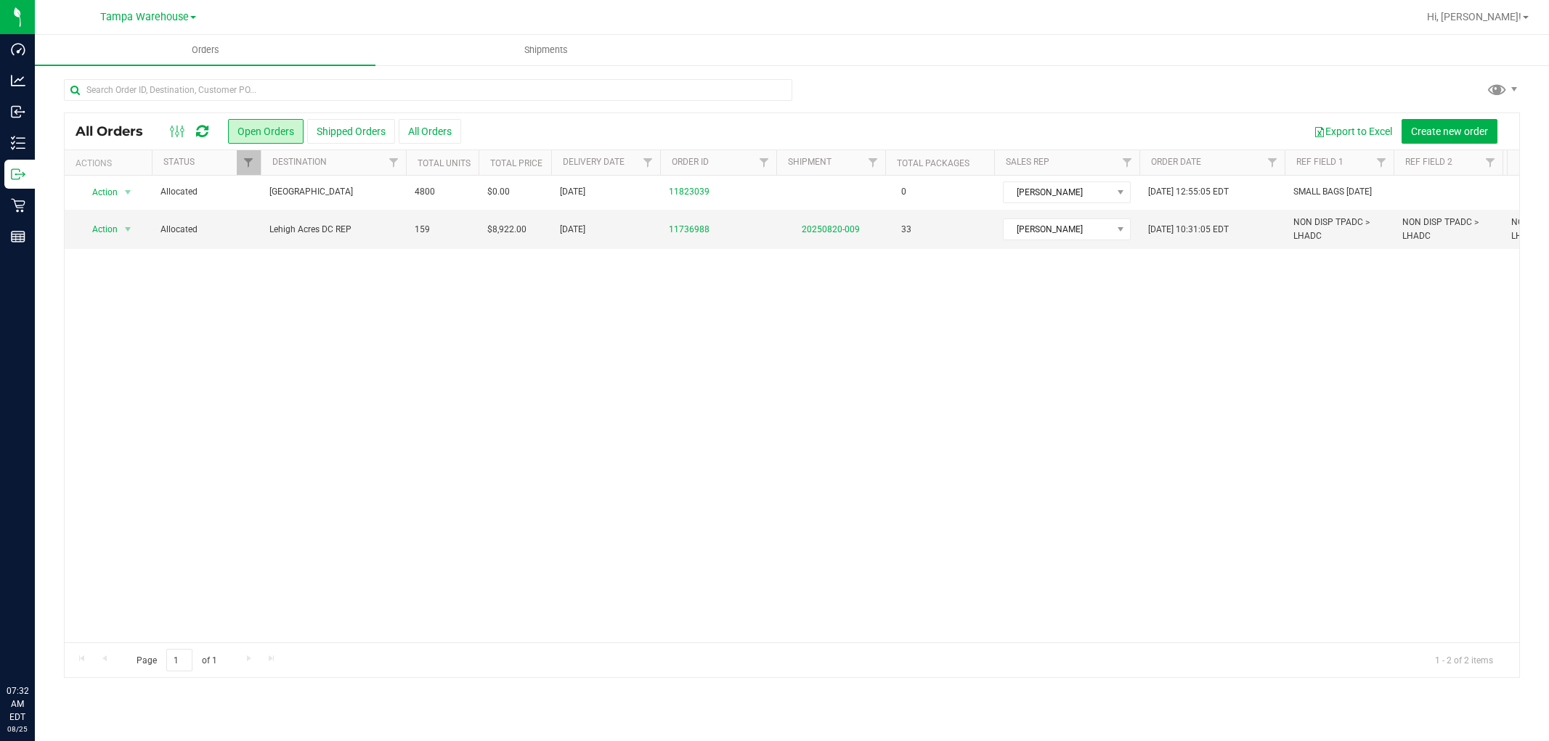 The width and height of the screenshot is (1549, 741). What do you see at coordinates (205, 50) in the screenshot?
I see `a: Orders` at bounding box center [205, 50].